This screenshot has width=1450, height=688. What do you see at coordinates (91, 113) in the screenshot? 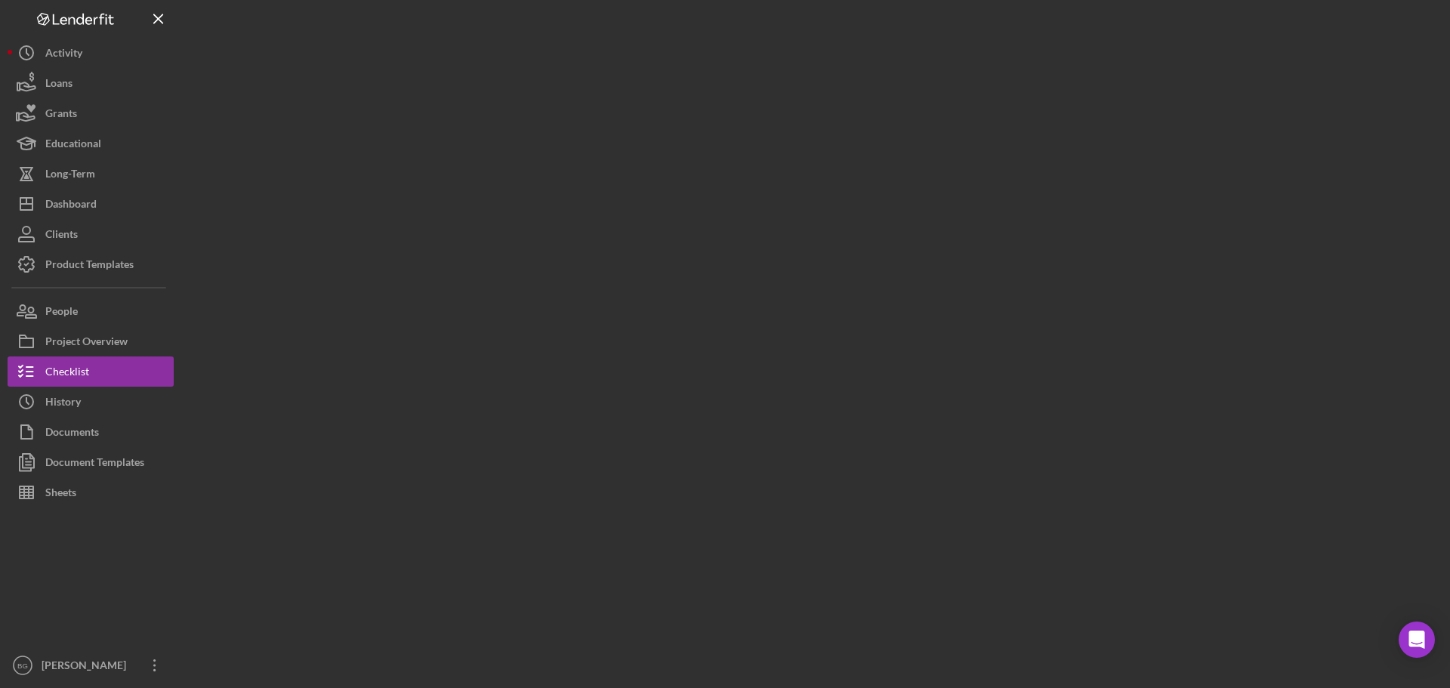
I see `button: Grants` at bounding box center [91, 113].